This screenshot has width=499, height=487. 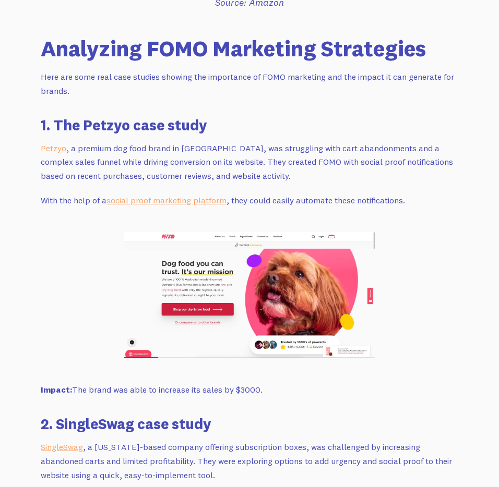 What do you see at coordinates (249, 424) in the screenshot?
I see `h3: 2. SingleSwag case study` at bounding box center [249, 424].